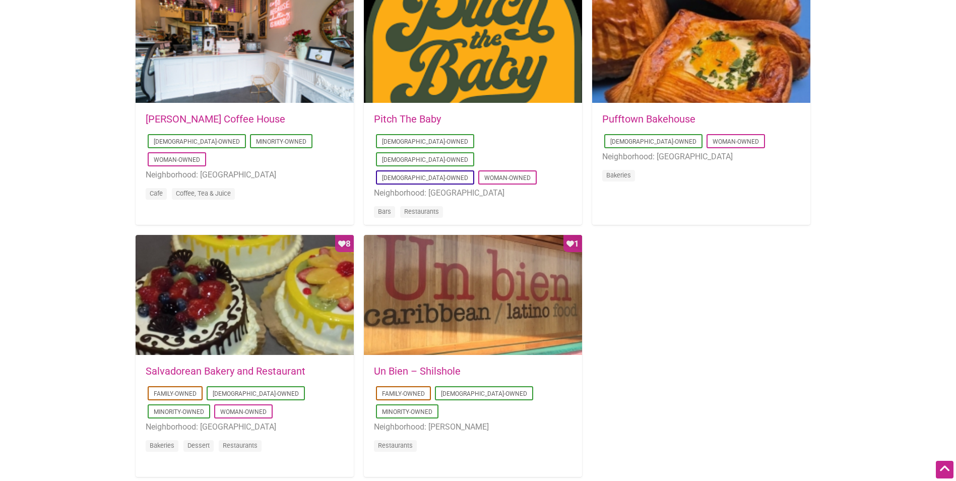 The height and width of the screenshot is (481, 956). What do you see at coordinates (417, 371) in the screenshot?
I see `a: Un Bien – Shilshole` at bounding box center [417, 371].